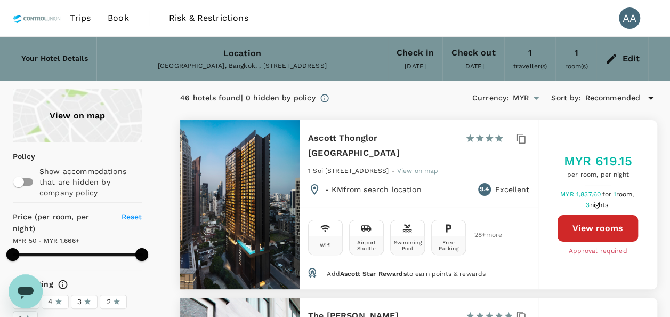 The image size is (670, 317). I want to click on span: Trips, so click(80, 18).